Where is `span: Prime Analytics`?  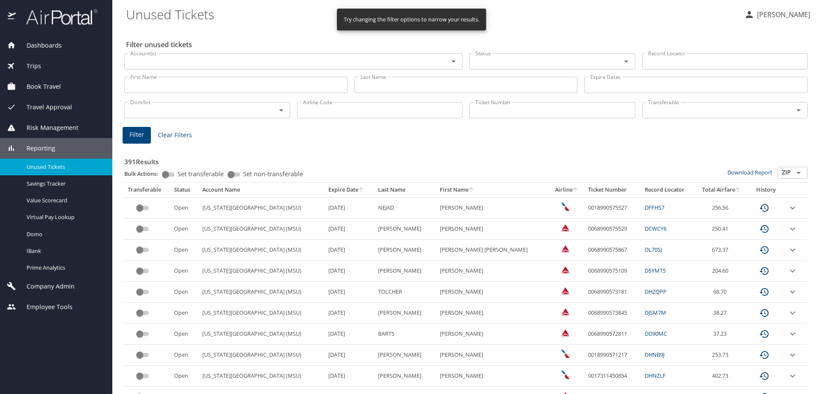
span: Prime Analytics is located at coordinates (64, 268).